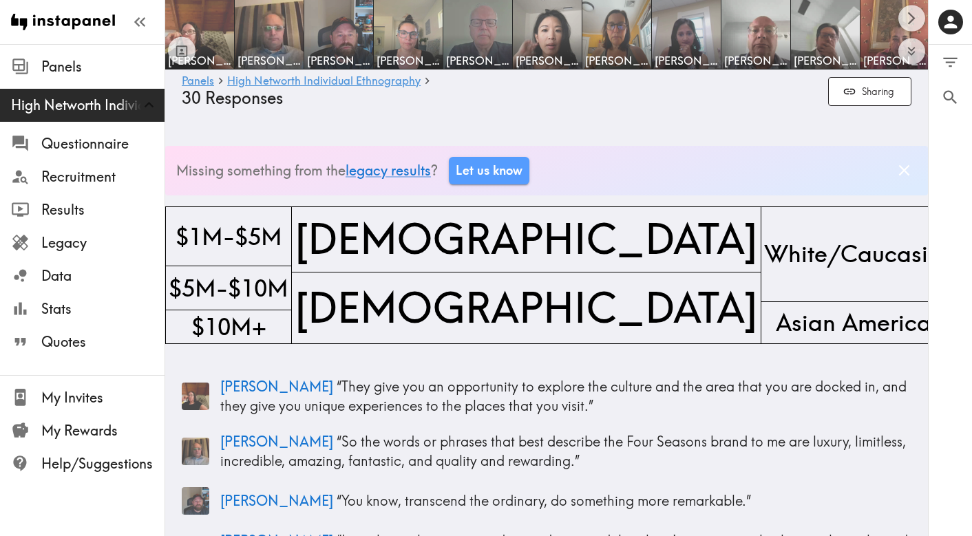 The image size is (972, 536). I want to click on span: High Networth Individual Ethnography, so click(87, 105).